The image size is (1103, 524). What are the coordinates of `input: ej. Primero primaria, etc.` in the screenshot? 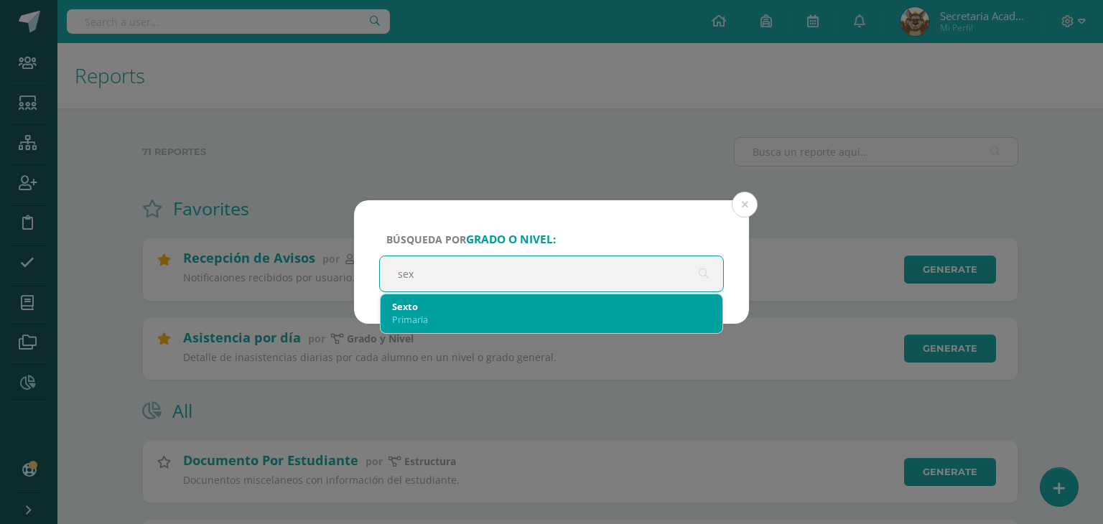 It's located at (552, 274).